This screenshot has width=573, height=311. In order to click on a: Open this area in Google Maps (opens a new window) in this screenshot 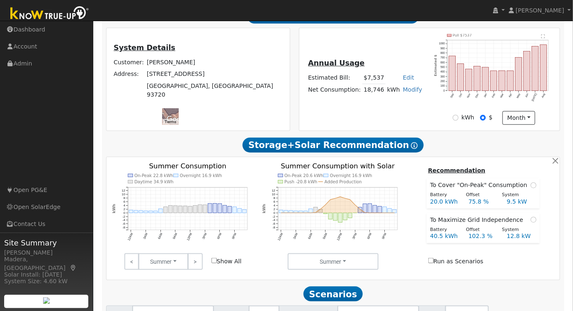, I will do `click(178, 119)`.